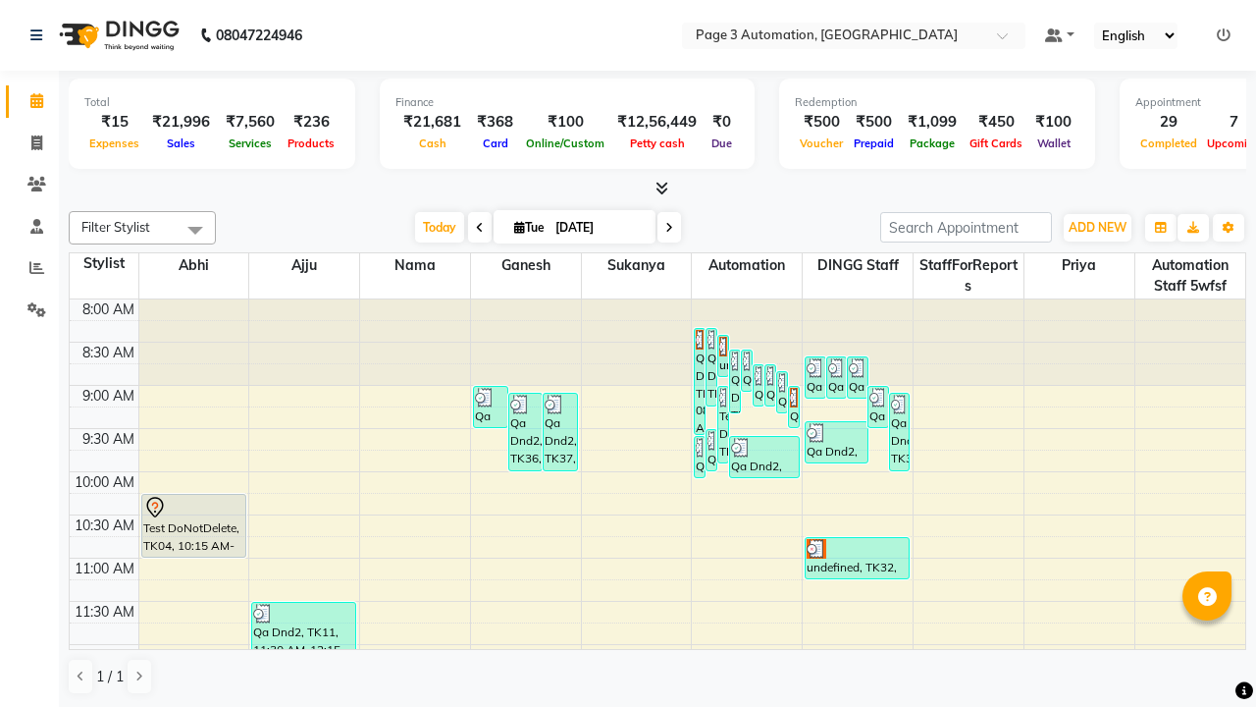  Describe the element at coordinates (857, 557) in the screenshot. I see `div: undefined, TK32, 10:45 AM-11:15 AM, Hair Cut-Men` at that location.